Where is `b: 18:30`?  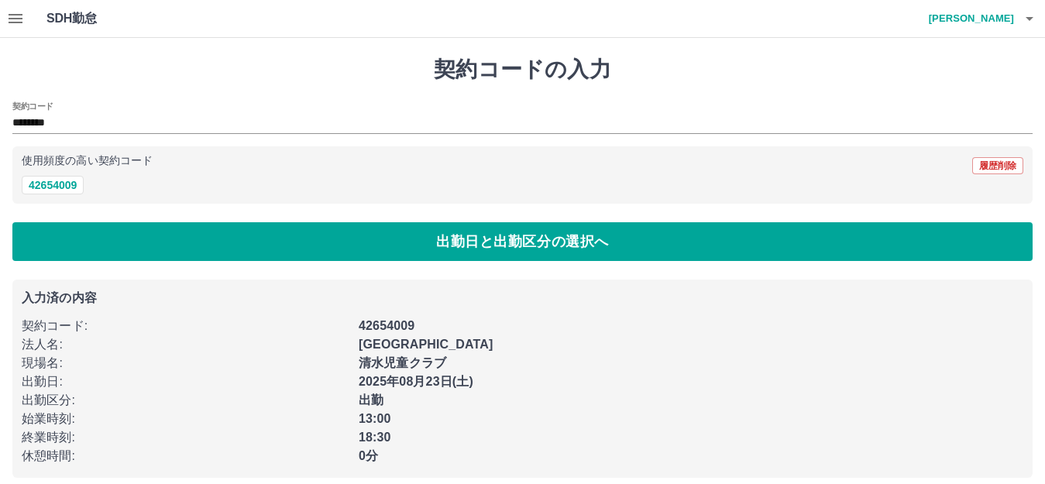
b: 18:30 is located at coordinates (375, 437).